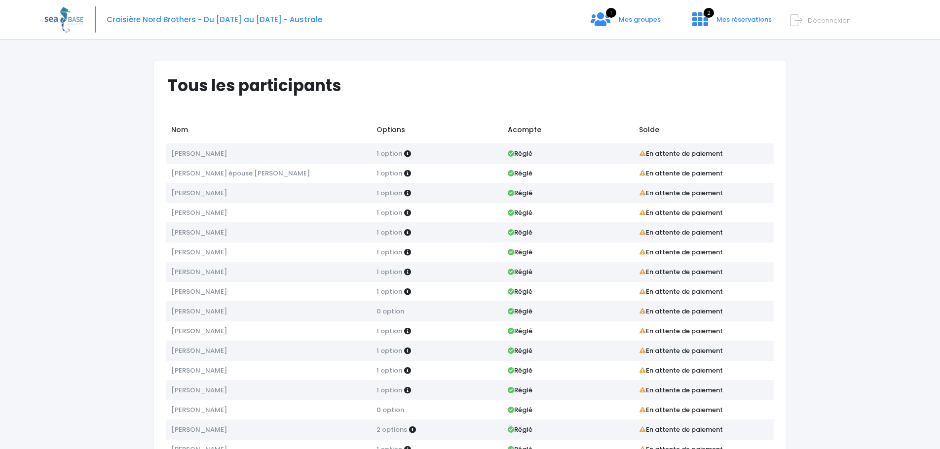 The height and width of the screenshot is (449, 940). Describe the element at coordinates (829, 20) in the screenshot. I see `span: Déconnexion` at that location.